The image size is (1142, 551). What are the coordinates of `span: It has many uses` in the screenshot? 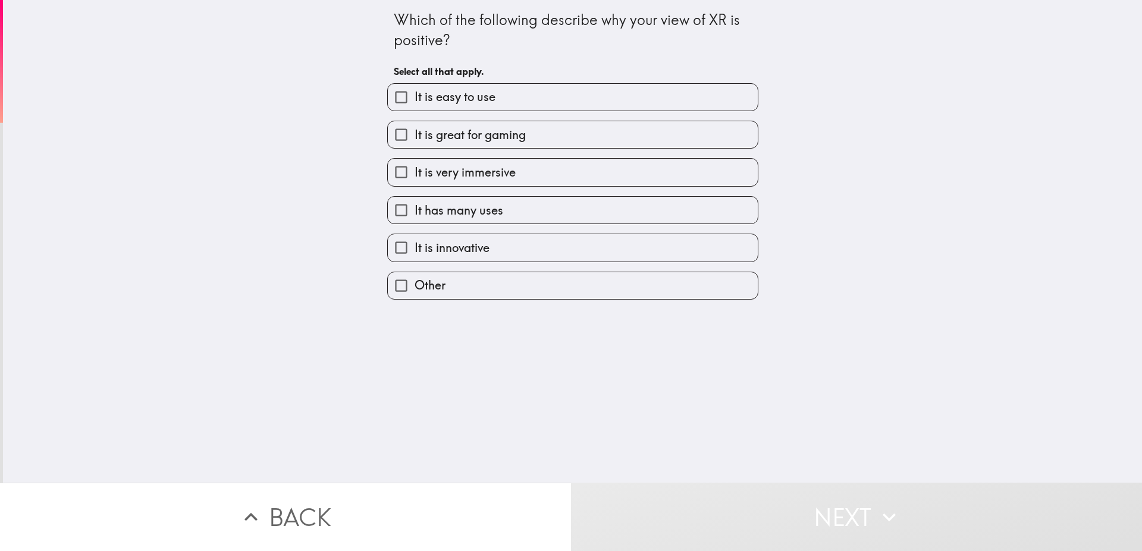 It's located at (459, 211).